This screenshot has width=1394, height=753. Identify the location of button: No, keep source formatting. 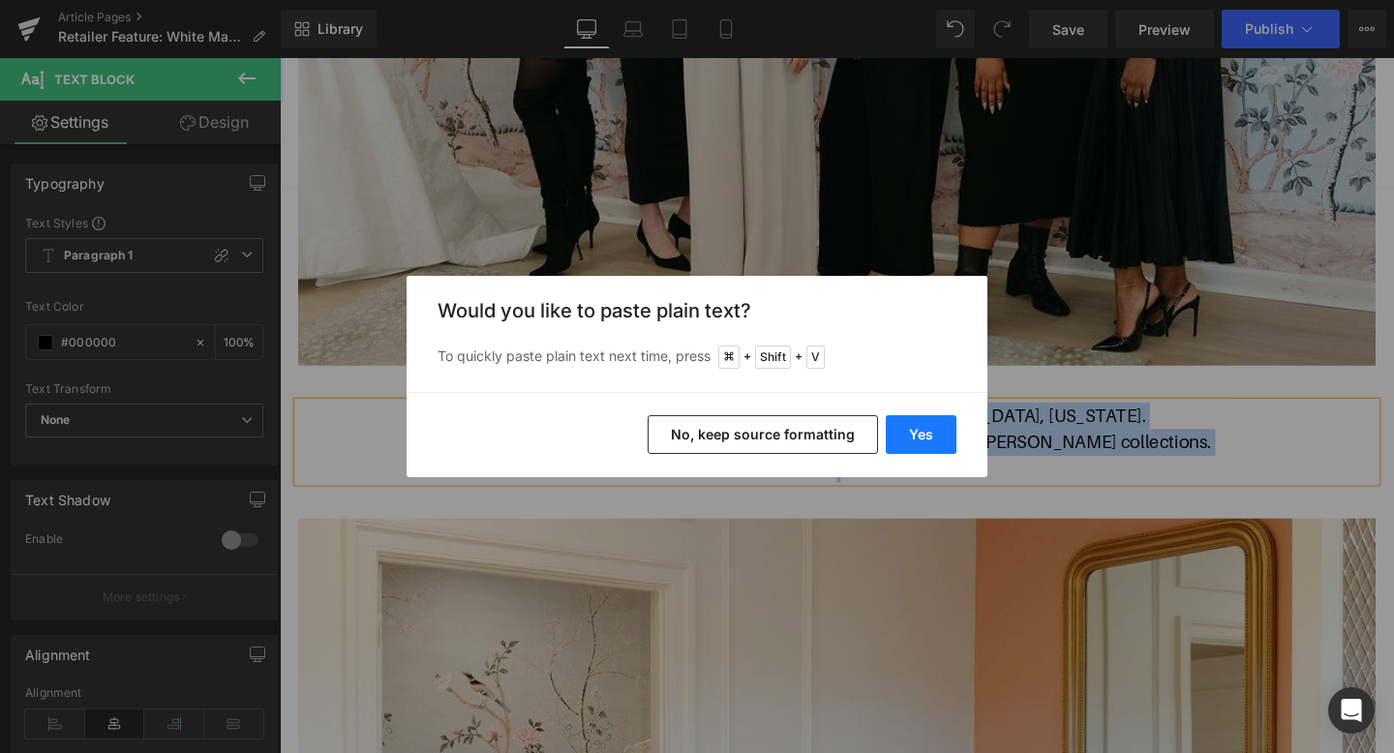
(763, 435).